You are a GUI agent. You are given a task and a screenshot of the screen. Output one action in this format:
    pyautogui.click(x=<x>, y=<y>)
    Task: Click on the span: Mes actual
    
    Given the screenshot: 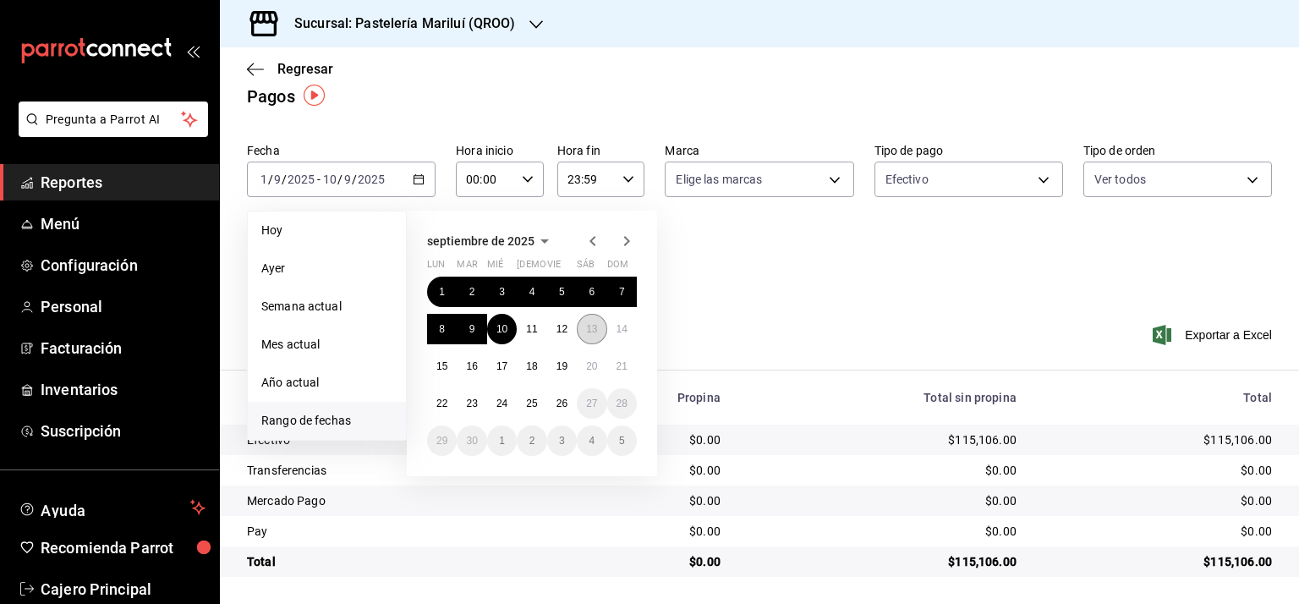 What is the action you would take?
    pyautogui.click(x=326, y=344)
    